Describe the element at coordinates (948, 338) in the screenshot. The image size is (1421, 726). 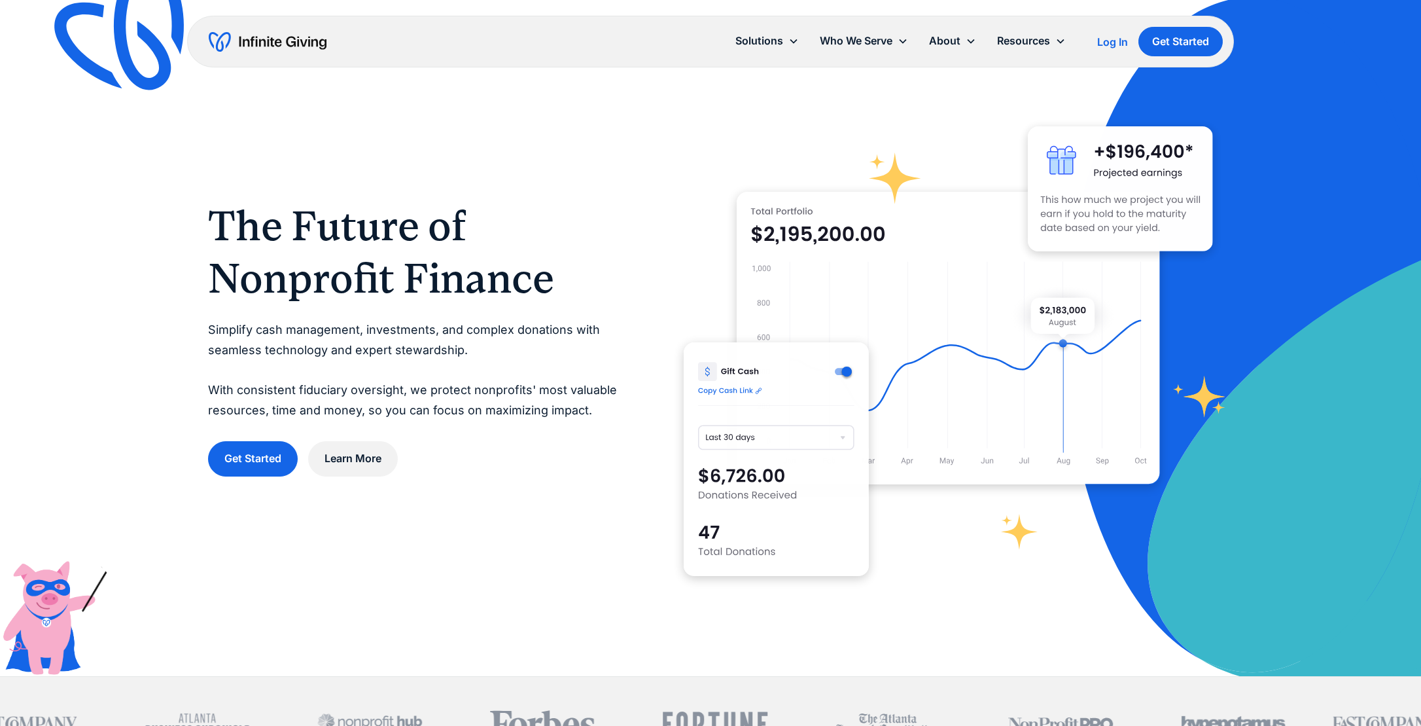
I see `img: nonprofit donation platform` at that location.